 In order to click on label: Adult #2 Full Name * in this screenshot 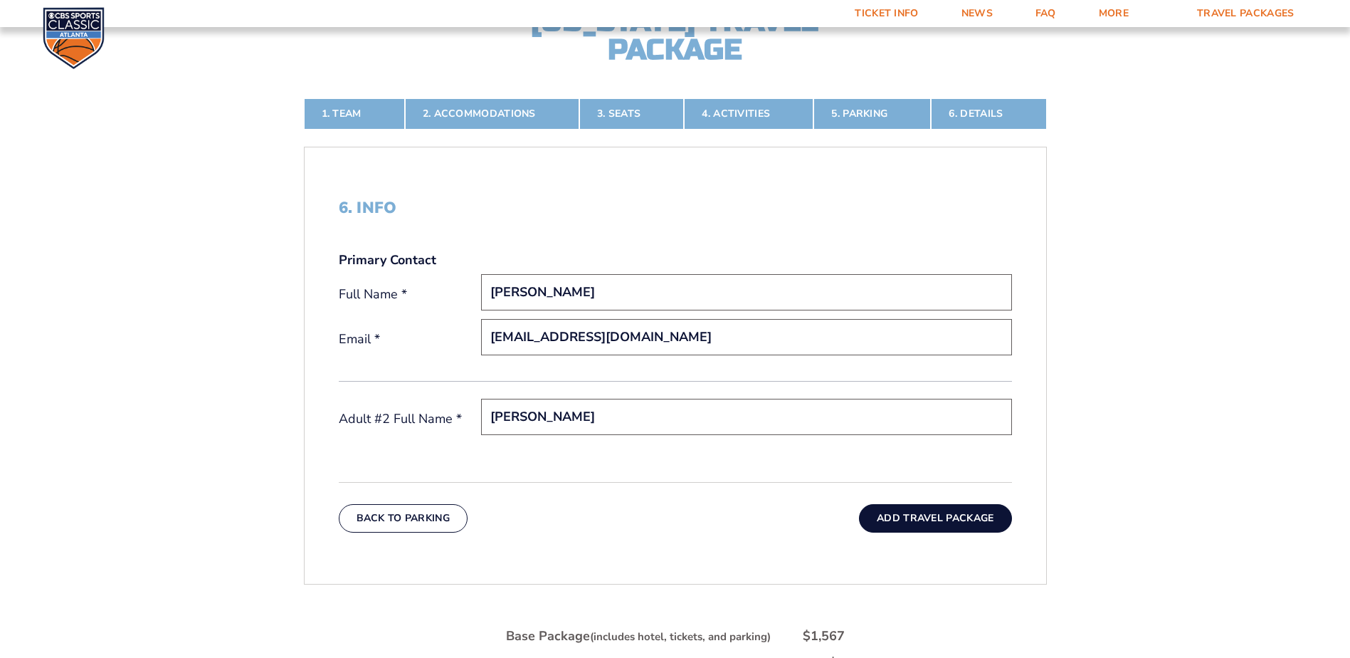, I will do `click(410, 418)`.